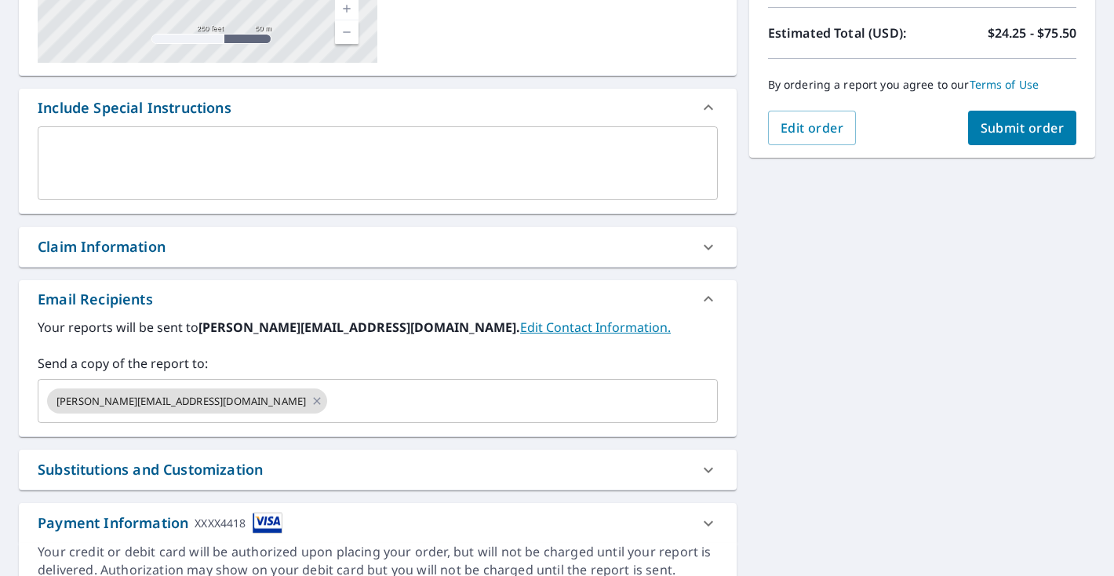 The height and width of the screenshot is (576, 1114). What do you see at coordinates (845, 33) in the screenshot?
I see `p: Estimated Total (USD):` at bounding box center [845, 33].